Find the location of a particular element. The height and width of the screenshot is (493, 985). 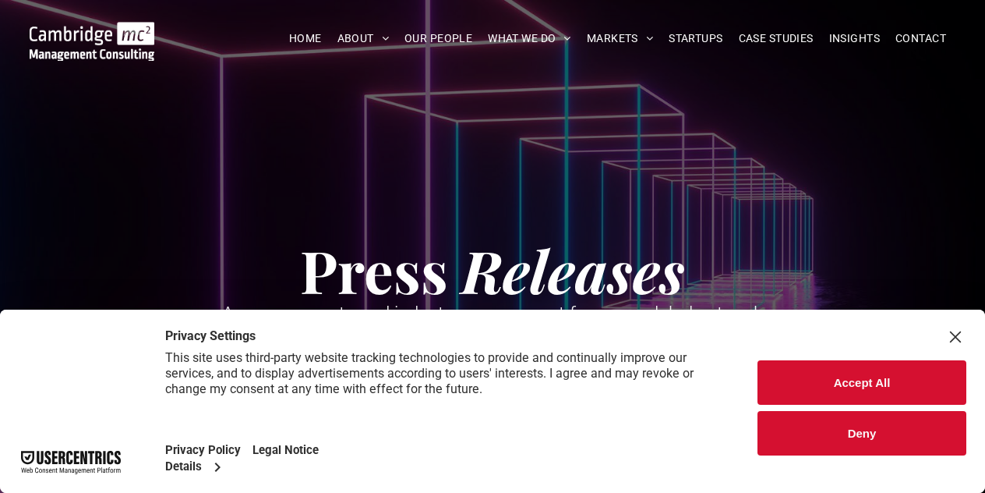

a: STARTUPS is located at coordinates (695, 38).